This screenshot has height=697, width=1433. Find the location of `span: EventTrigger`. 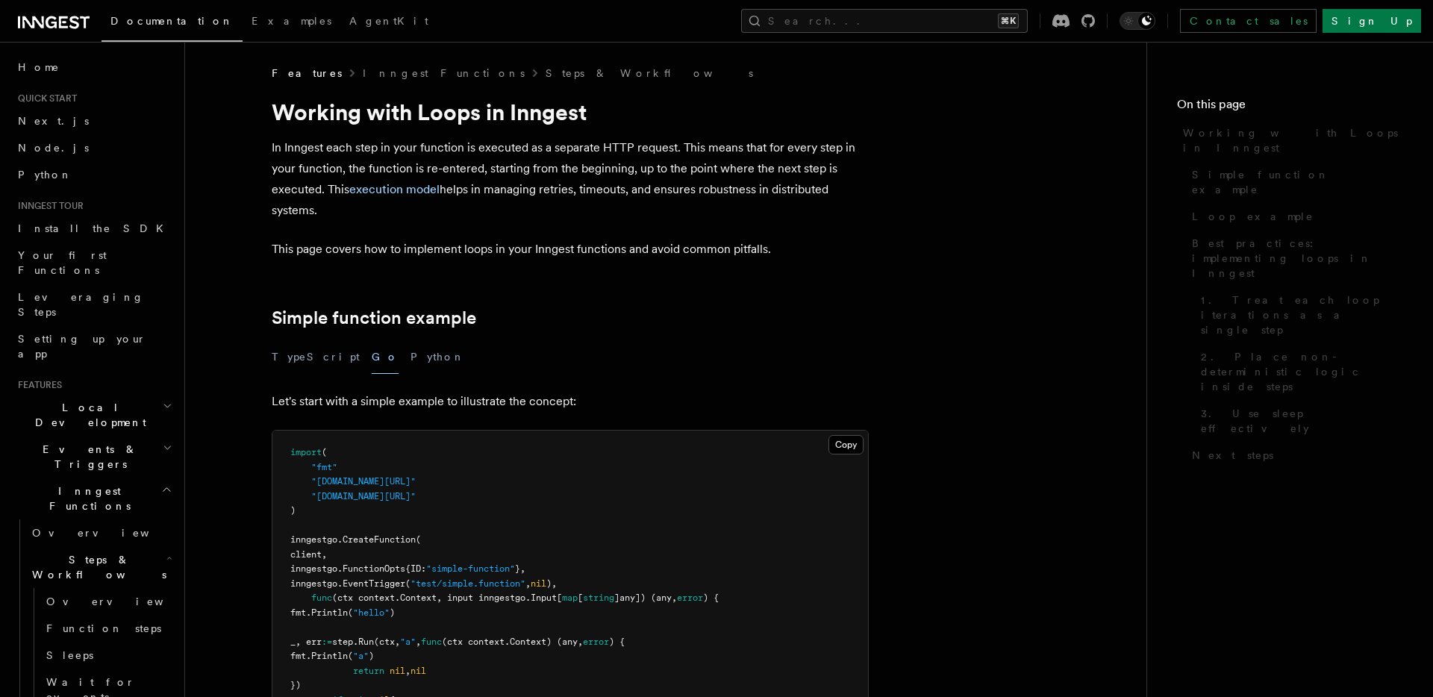

span: EventTrigger is located at coordinates (374, 584).